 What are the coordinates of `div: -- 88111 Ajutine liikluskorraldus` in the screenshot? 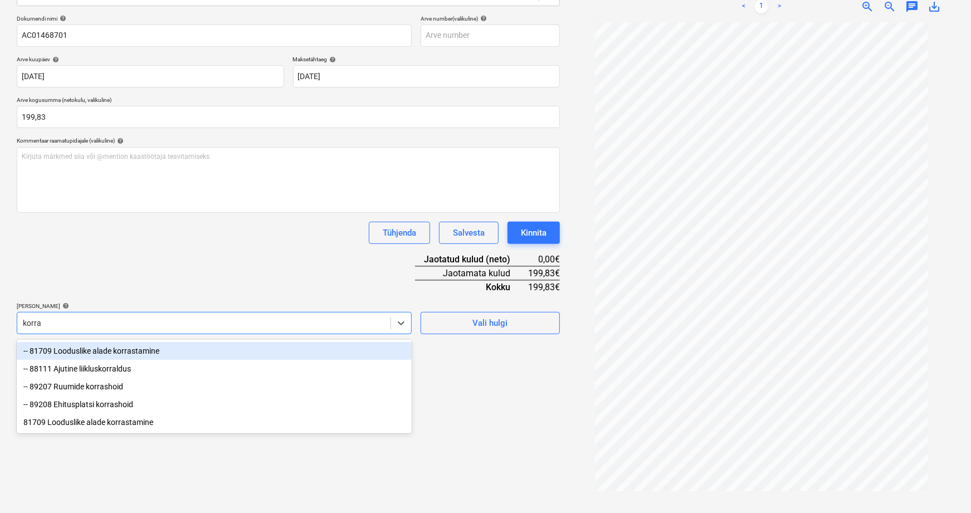 It's located at (214, 369).